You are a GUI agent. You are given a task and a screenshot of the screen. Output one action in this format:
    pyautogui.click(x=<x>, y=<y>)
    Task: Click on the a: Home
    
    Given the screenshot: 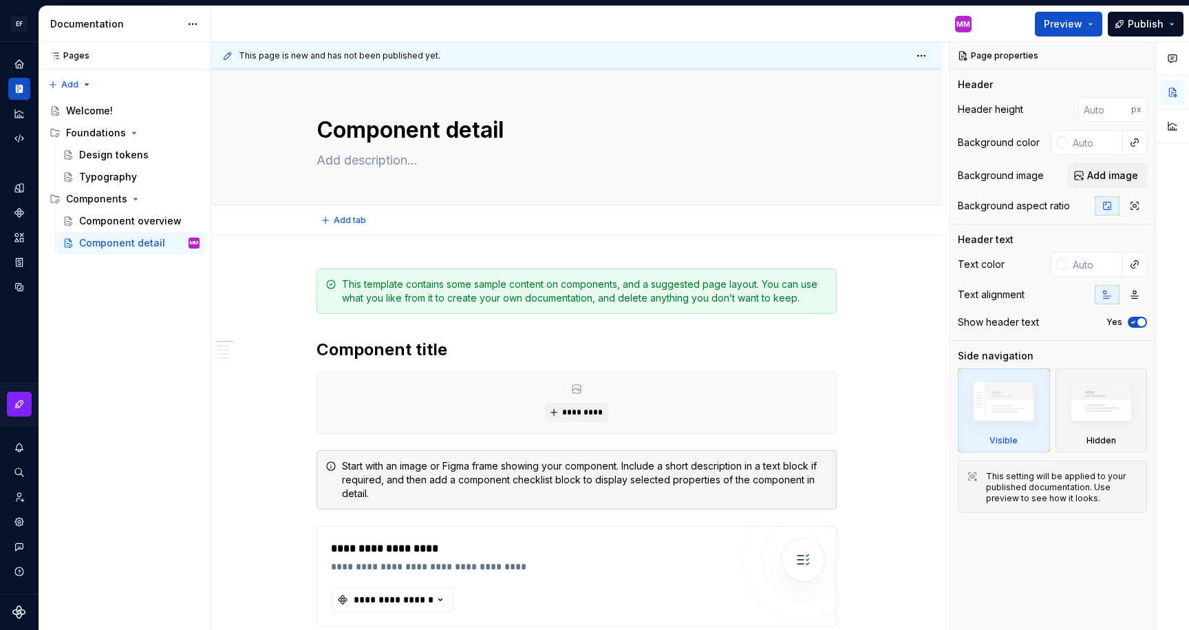 What is the action you would take?
    pyautogui.click(x=19, y=64)
    